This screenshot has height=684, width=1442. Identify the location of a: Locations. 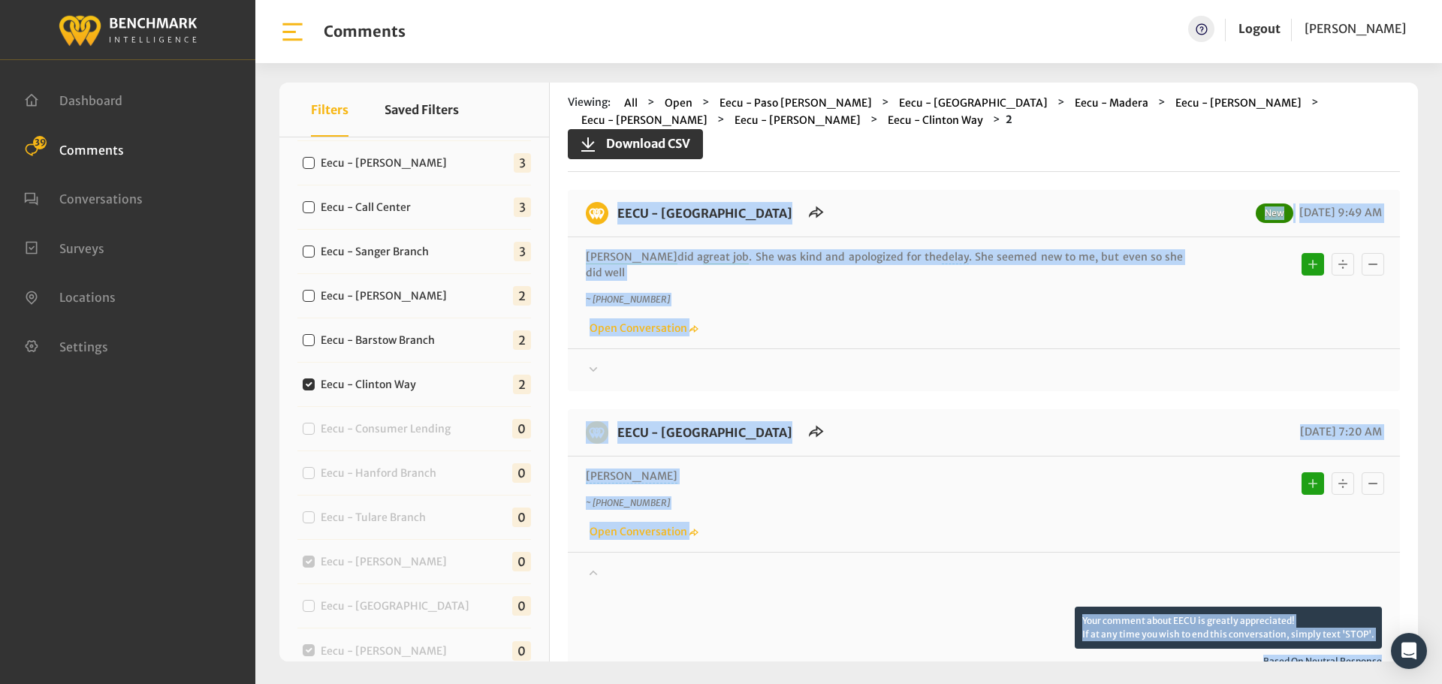
(70, 296).